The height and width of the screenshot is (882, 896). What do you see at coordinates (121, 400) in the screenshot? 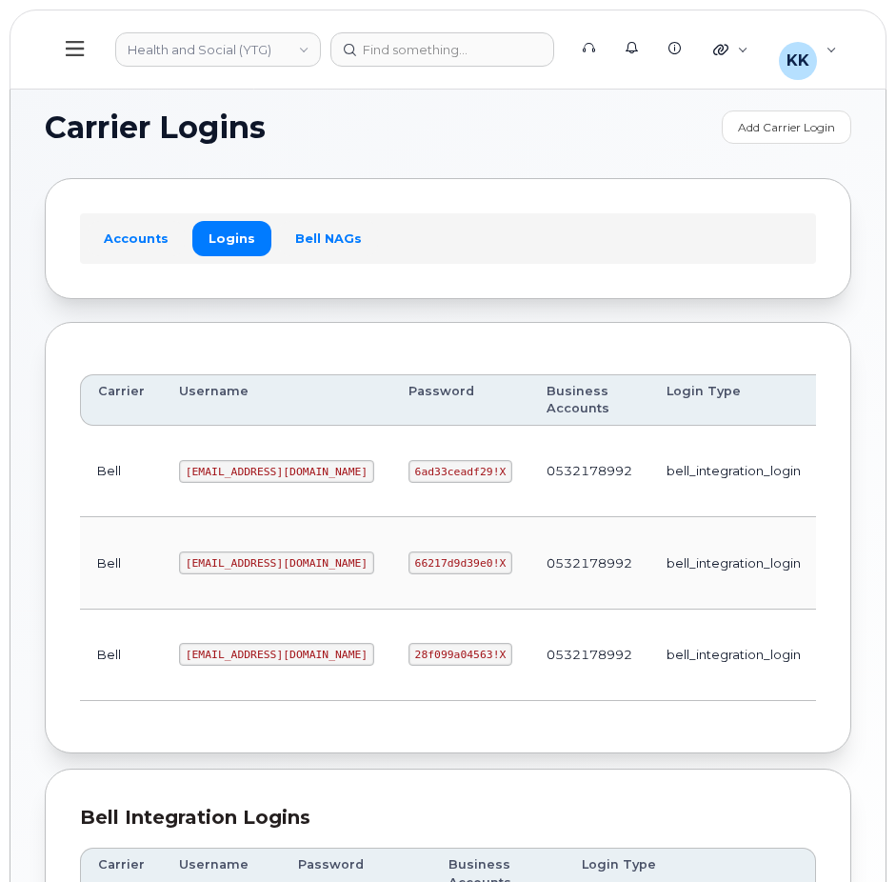
I see `th: Carrier` at bounding box center [121, 400].